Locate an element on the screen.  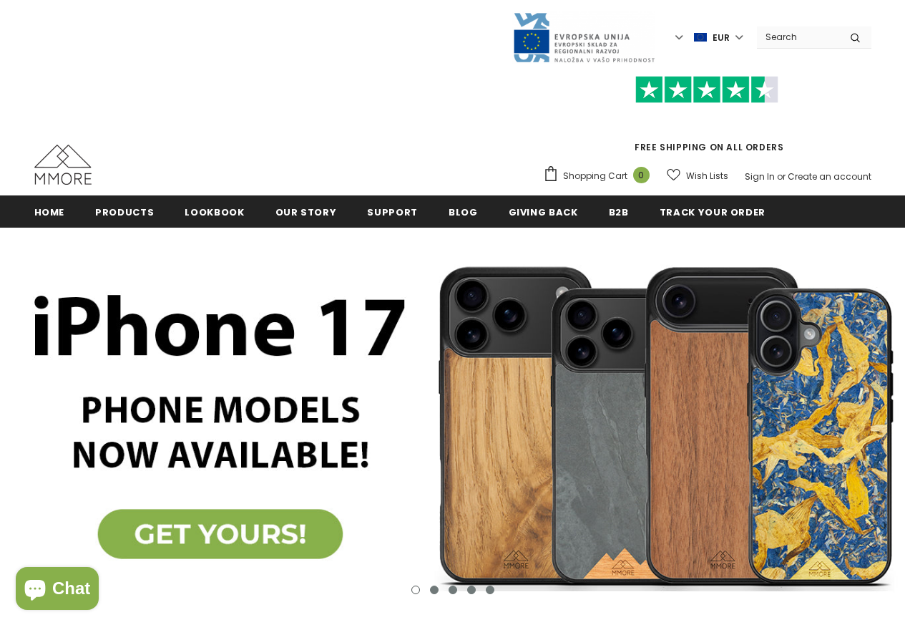
a: Giving back is located at coordinates (543, 211).